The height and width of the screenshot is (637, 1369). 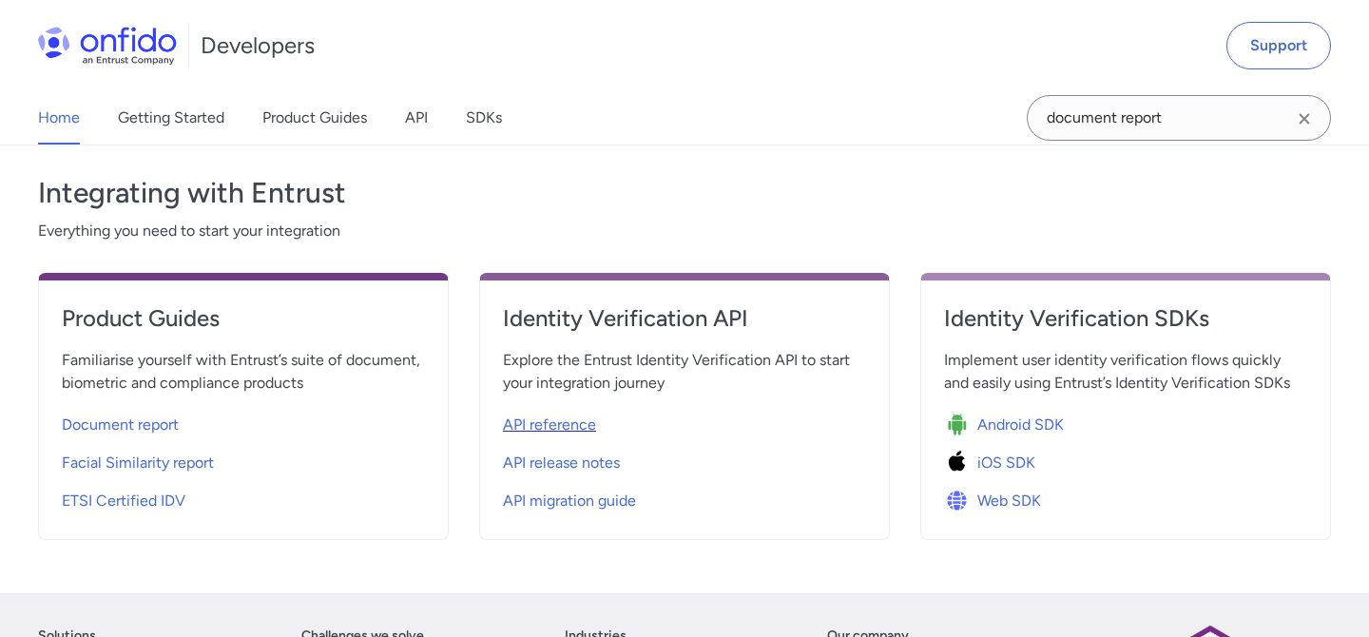 What do you see at coordinates (684, 421) in the screenshot?
I see `a: API reference` at bounding box center [684, 421].